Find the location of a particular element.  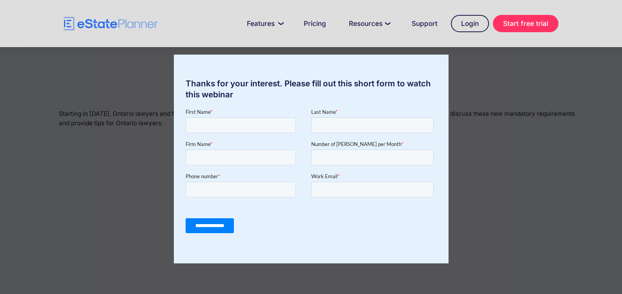

span: Last Name is located at coordinates (138, 4).